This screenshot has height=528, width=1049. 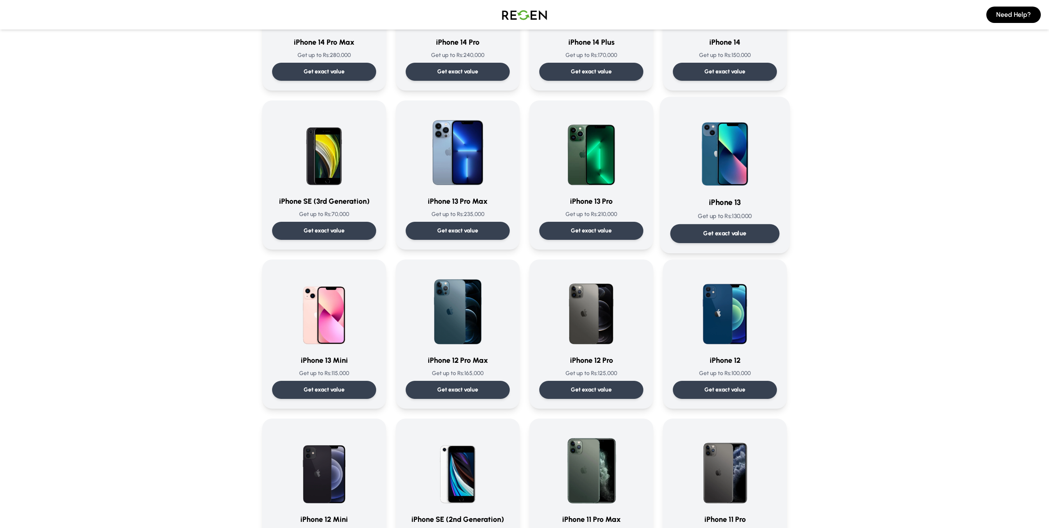 I want to click on p: Get up to Rs: 165,000, so click(x=458, y=373).